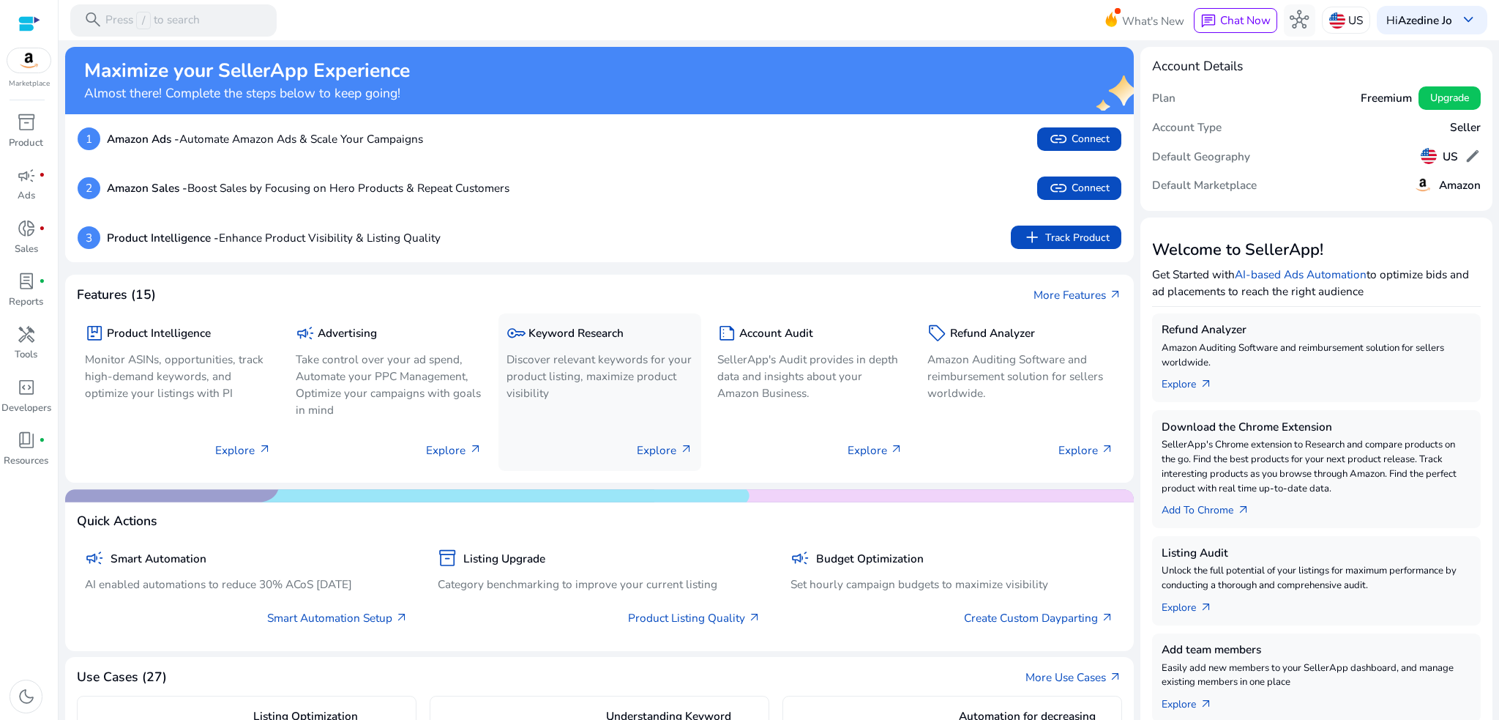 Image resolution: width=1499 pixels, height=720 pixels. I want to click on p: Automate Amazon Ads & Scale Your Campaigns, so click(265, 138).